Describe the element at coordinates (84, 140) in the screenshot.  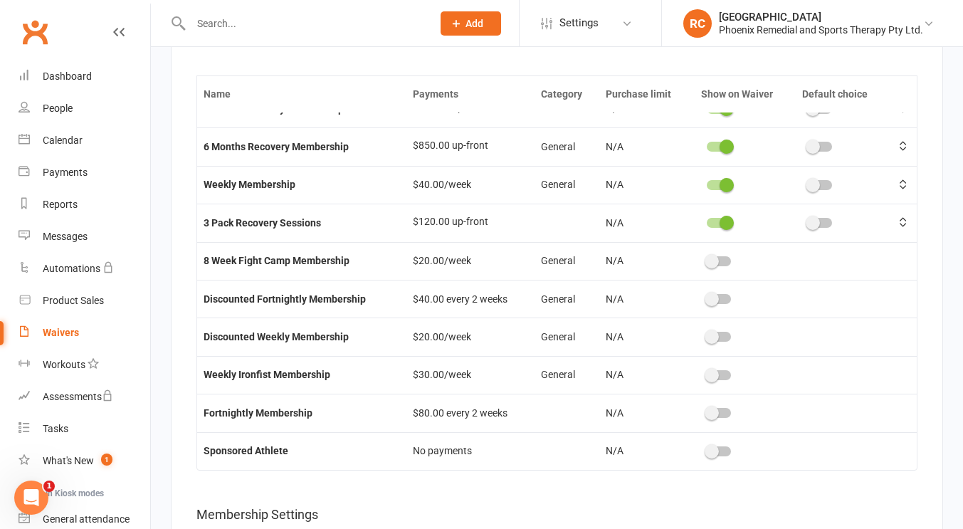
I see `a: Calendar` at that location.